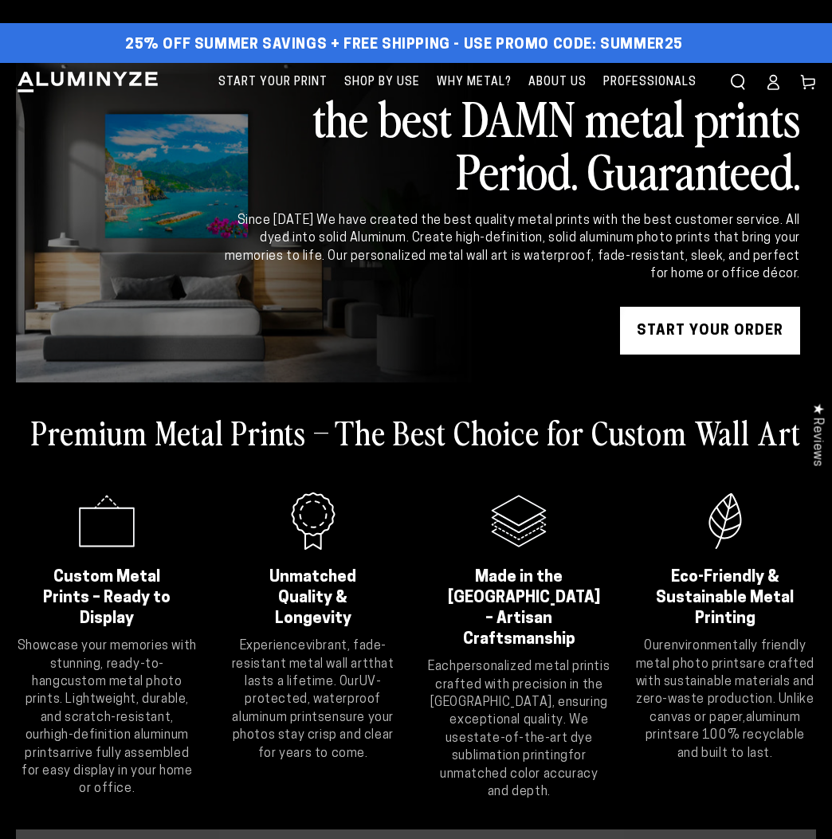 Image resolution: width=832 pixels, height=839 pixels. I want to click on img: Aluminyze, so click(88, 82).